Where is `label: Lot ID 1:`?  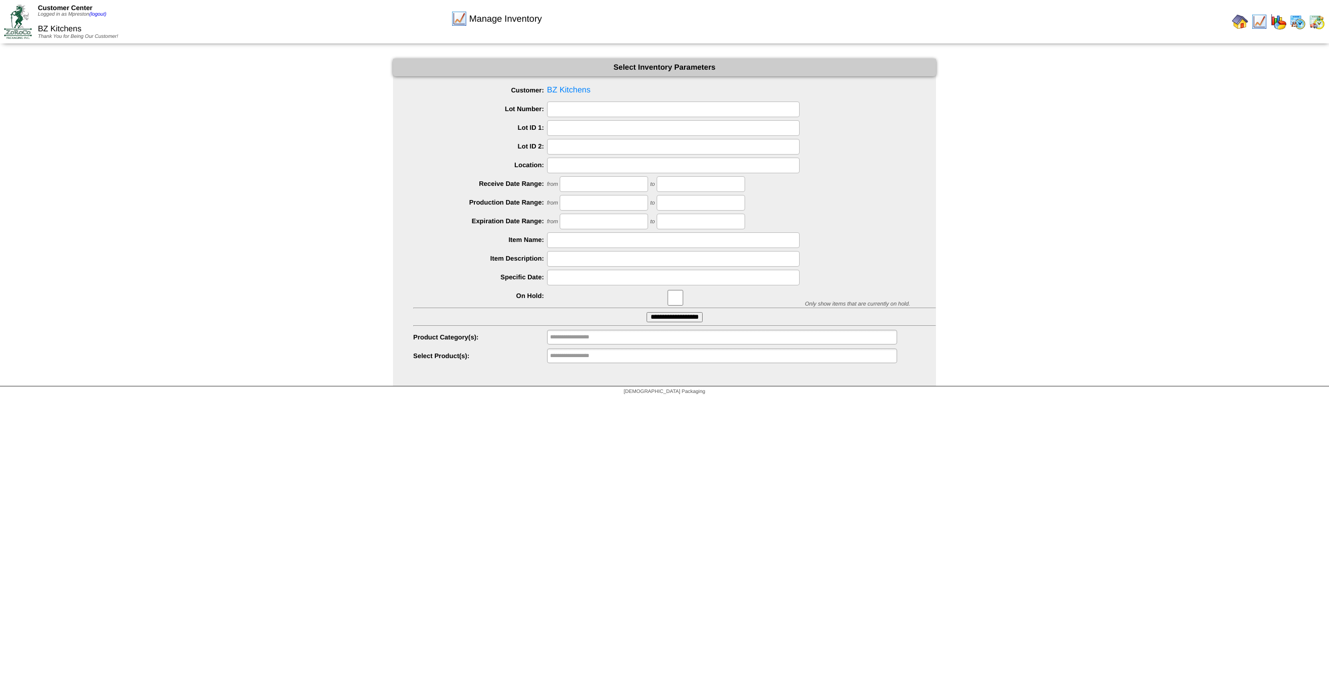 label: Lot ID 1: is located at coordinates (480, 127).